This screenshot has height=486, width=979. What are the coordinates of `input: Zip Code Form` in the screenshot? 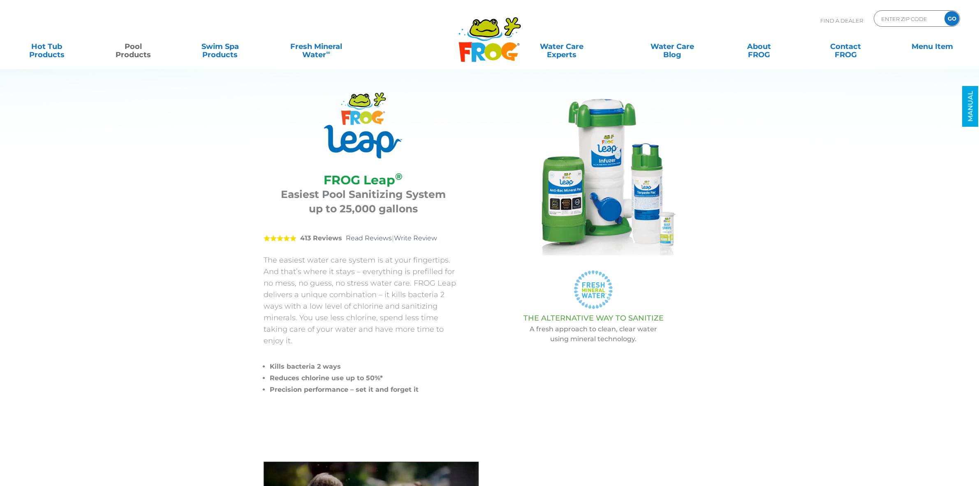 It's located at (908, 18).